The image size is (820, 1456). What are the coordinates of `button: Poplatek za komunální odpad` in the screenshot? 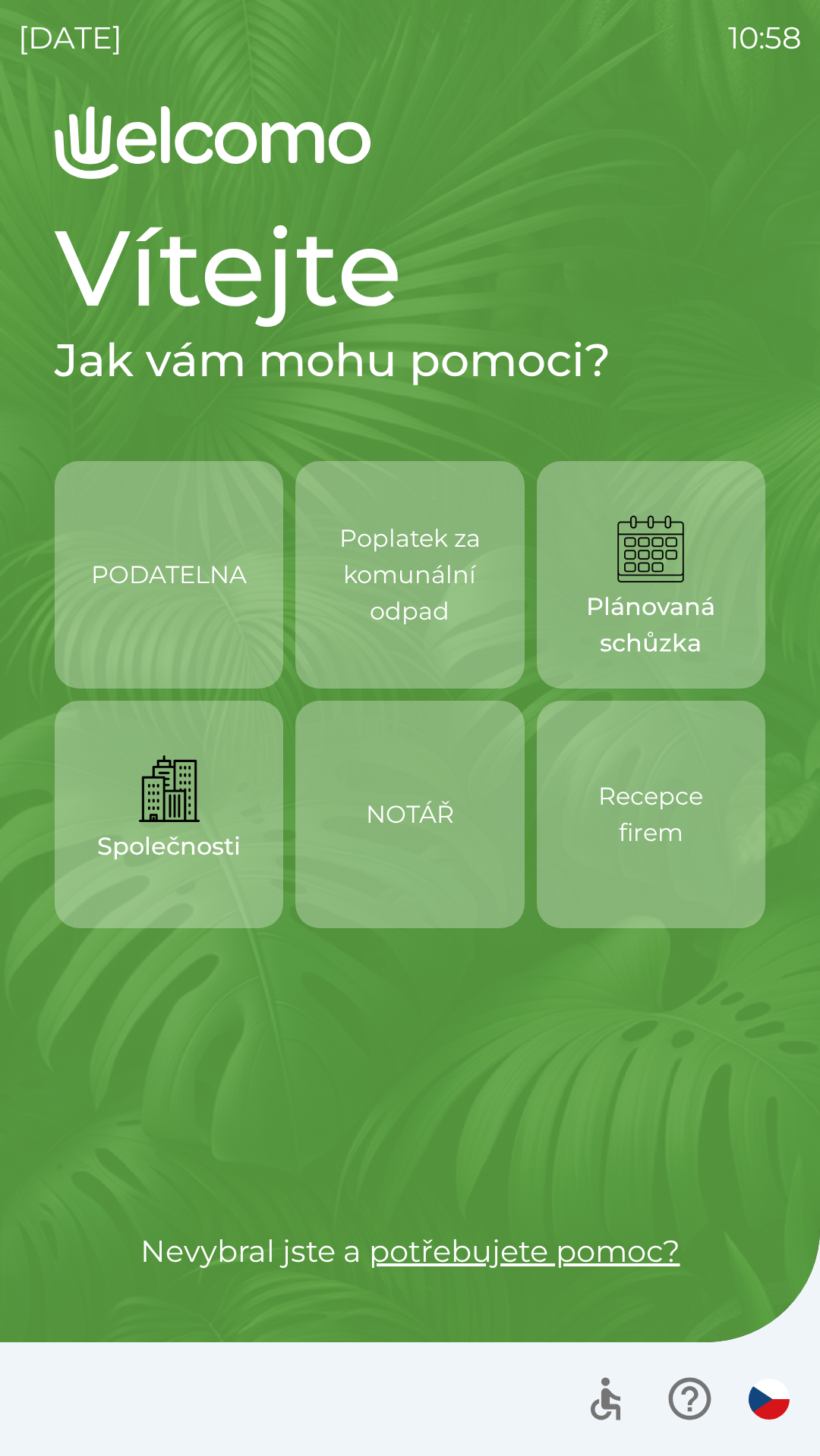 It's located at (409, 575).